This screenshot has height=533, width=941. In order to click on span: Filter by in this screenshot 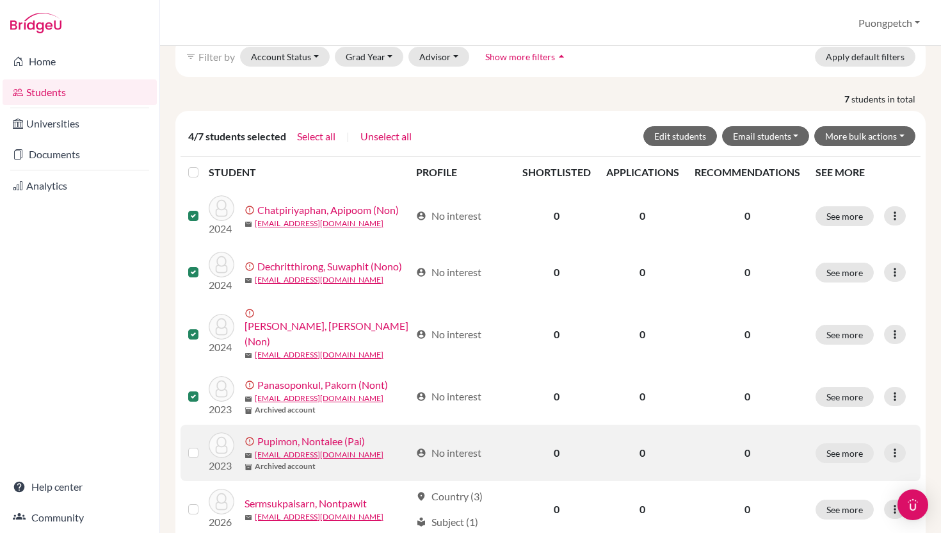, I will do `click(216, 56)`.